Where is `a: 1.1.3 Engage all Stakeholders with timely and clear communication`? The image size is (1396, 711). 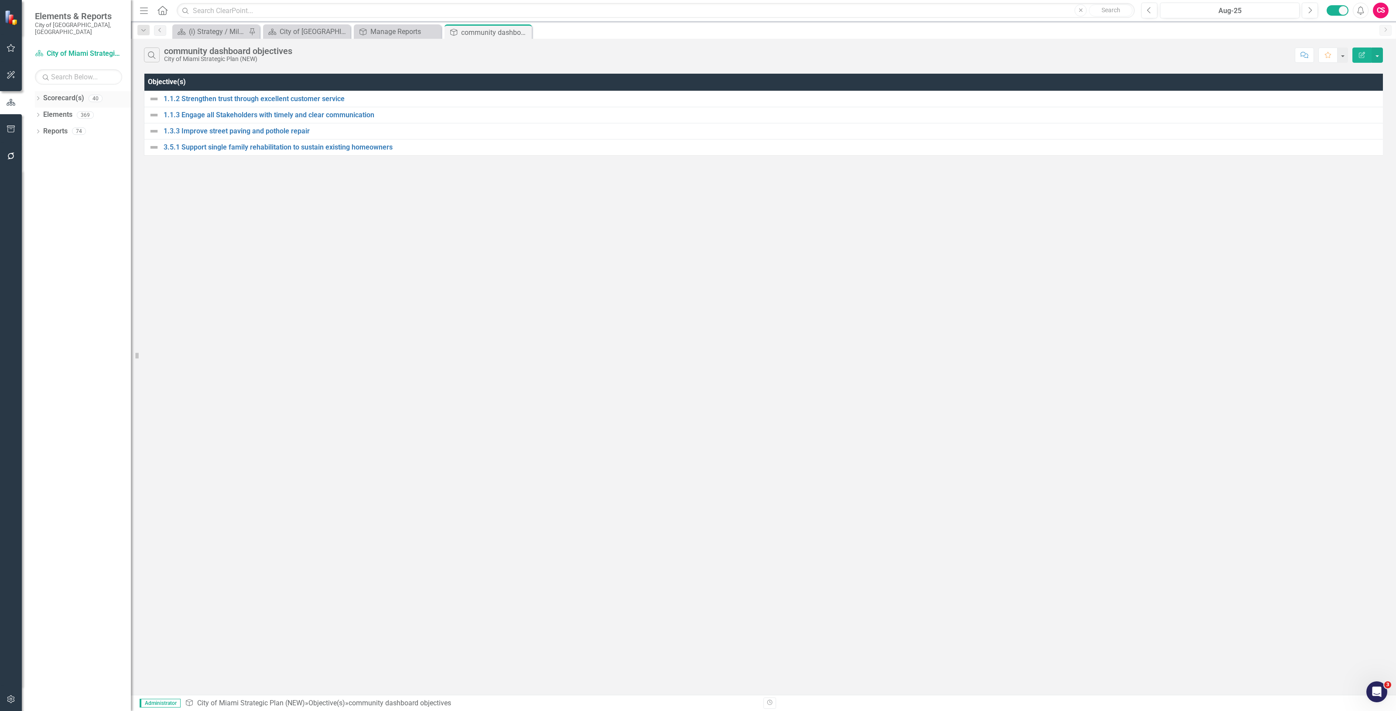 a: 1.1.3 Engage all Stakeholders with timely and clear communication is located at coordinates (772, 115).